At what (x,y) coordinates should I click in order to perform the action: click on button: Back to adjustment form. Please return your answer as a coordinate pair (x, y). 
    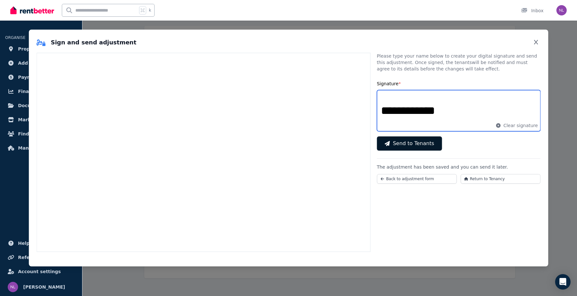
    Looking at the image, I should click on (417, 179).